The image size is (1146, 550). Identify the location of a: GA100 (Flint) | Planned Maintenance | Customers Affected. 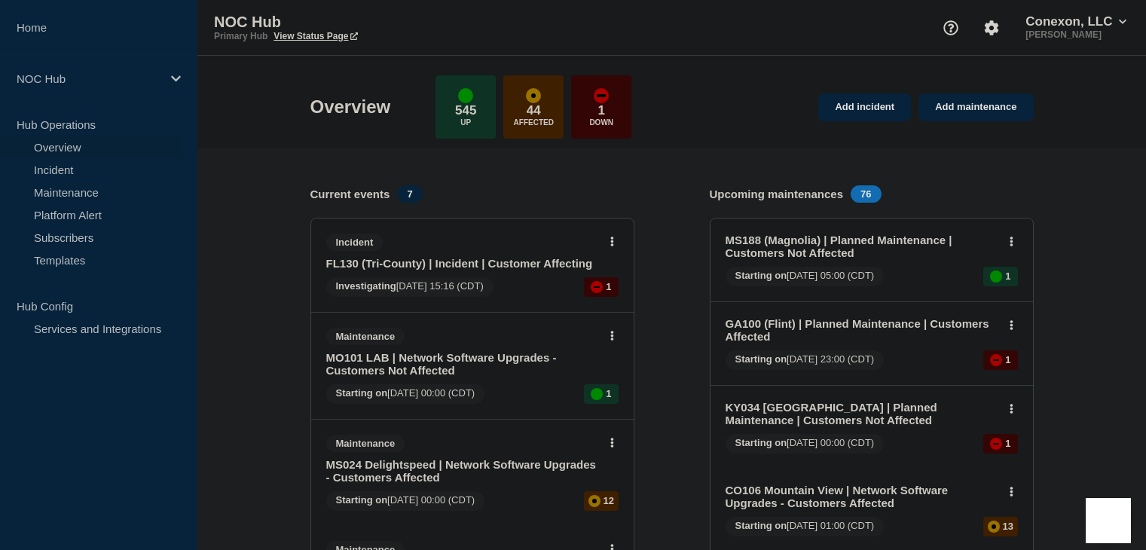
(861, 330).